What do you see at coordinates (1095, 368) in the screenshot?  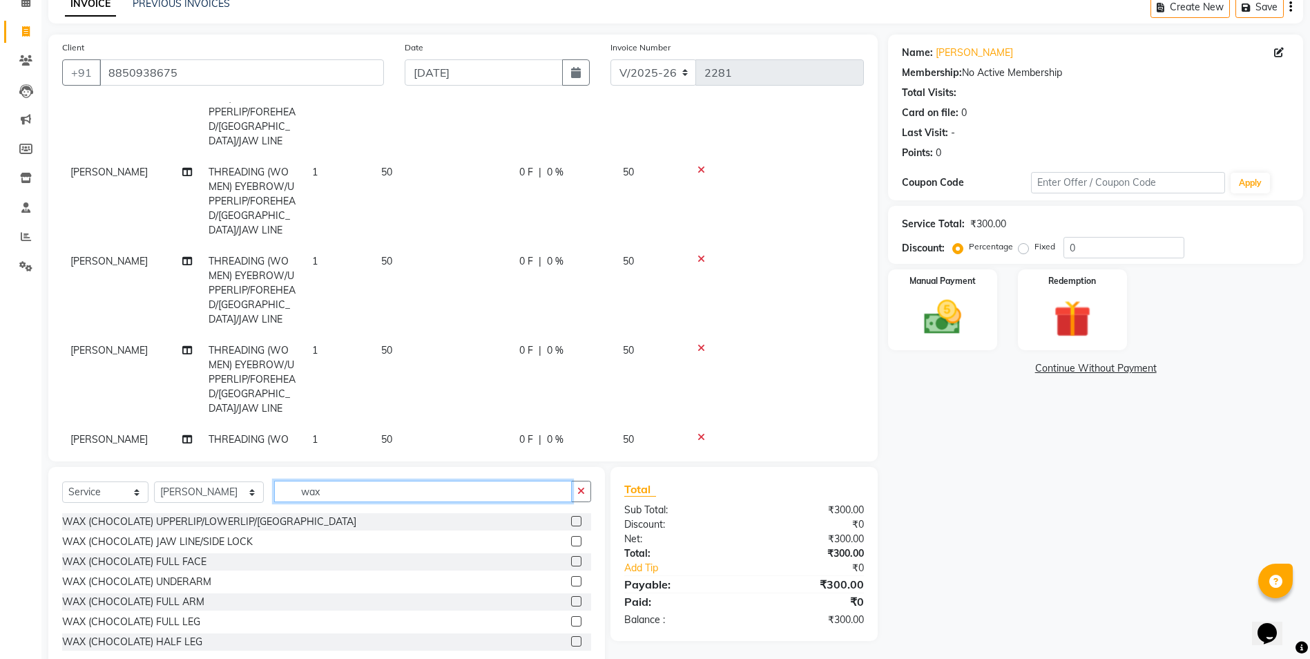 I see `a: Continue Without Payment` at bounding box center [1095, 368].